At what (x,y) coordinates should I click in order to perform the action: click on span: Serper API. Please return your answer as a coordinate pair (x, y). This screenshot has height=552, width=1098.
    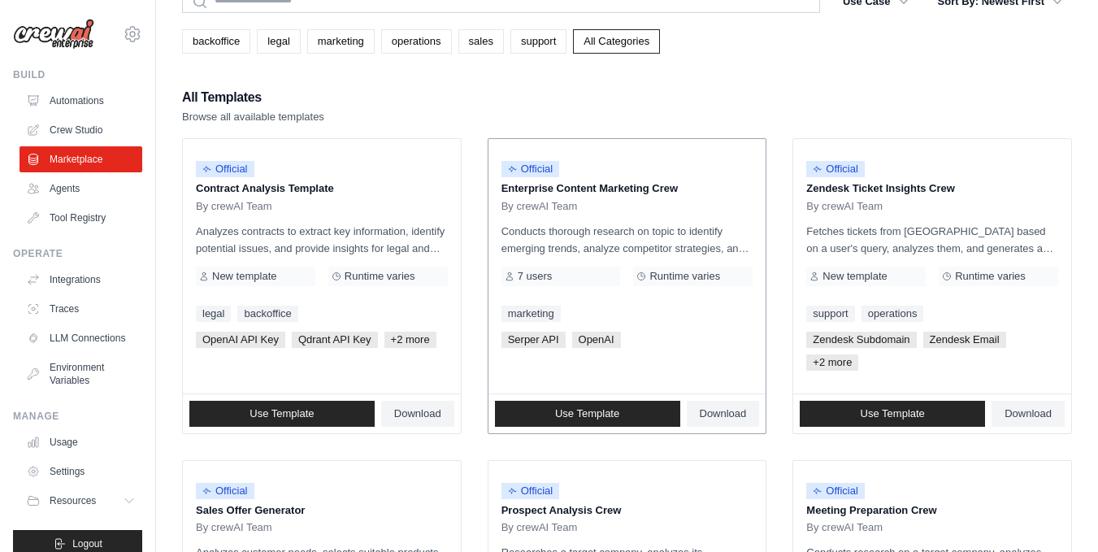
    Looking at the image, I should click on (533, 340).